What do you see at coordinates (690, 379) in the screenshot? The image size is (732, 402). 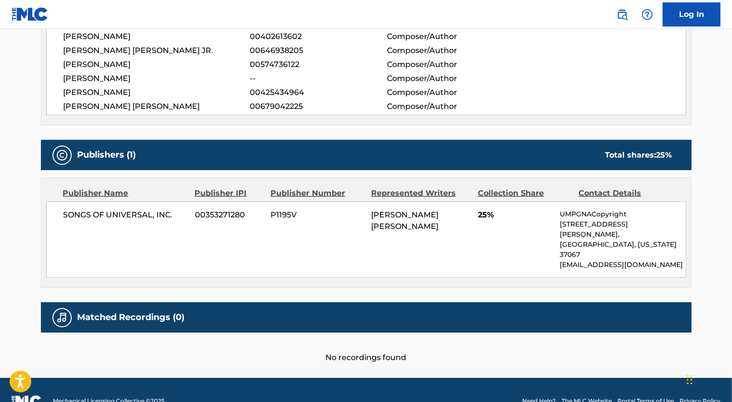 I see `div: Drag` at bounding box center [690, 379].